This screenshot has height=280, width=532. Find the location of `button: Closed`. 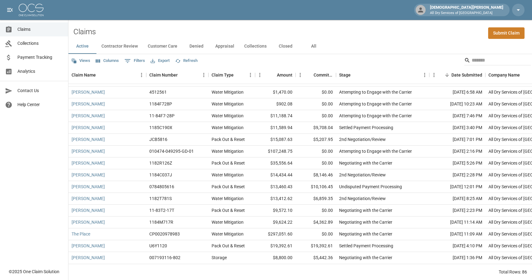

button: Closed is located at coordinates (286, 46).